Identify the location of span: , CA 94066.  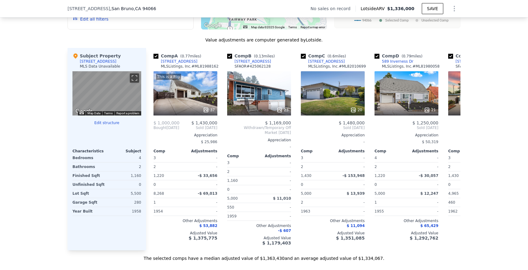
(145, 9).